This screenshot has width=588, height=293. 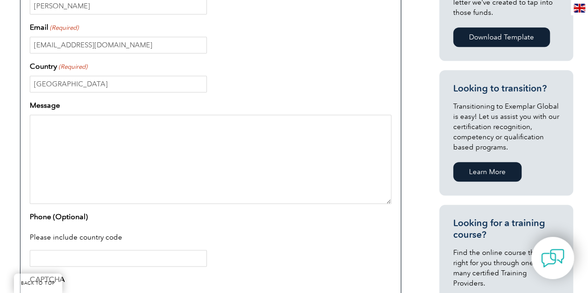 I want to click on p: Find the online course that’s right for you through one of our many certified Training Providers., so click(x=506, y=268).